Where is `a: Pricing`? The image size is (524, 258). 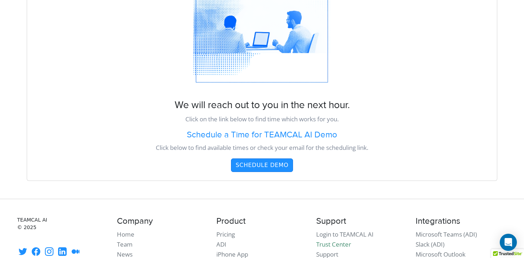 a: Pricing is located at coordinates (226, 234).